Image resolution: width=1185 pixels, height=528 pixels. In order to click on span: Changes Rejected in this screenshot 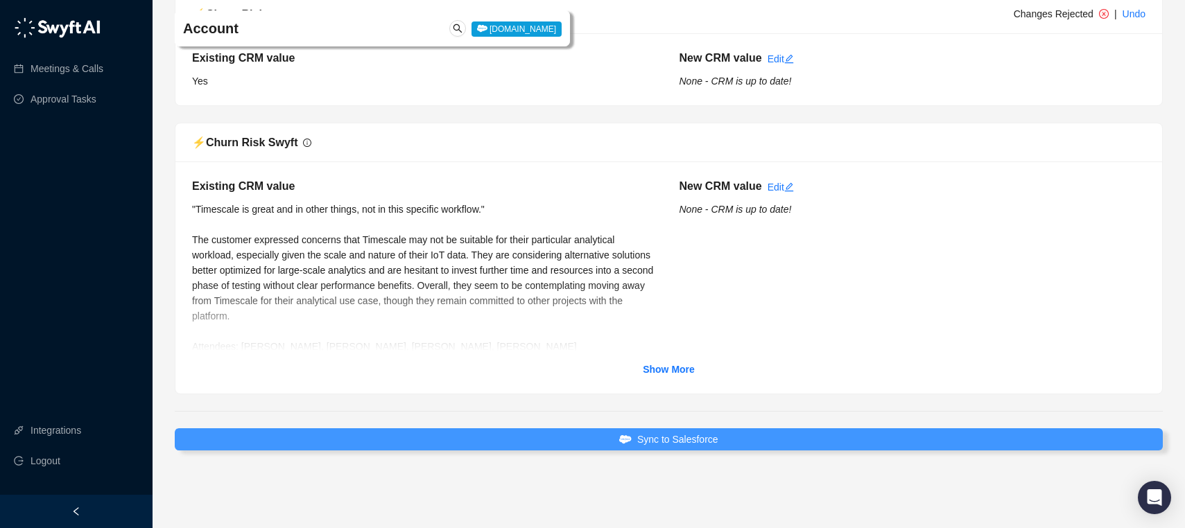, I will do `click(1053, 14)`.